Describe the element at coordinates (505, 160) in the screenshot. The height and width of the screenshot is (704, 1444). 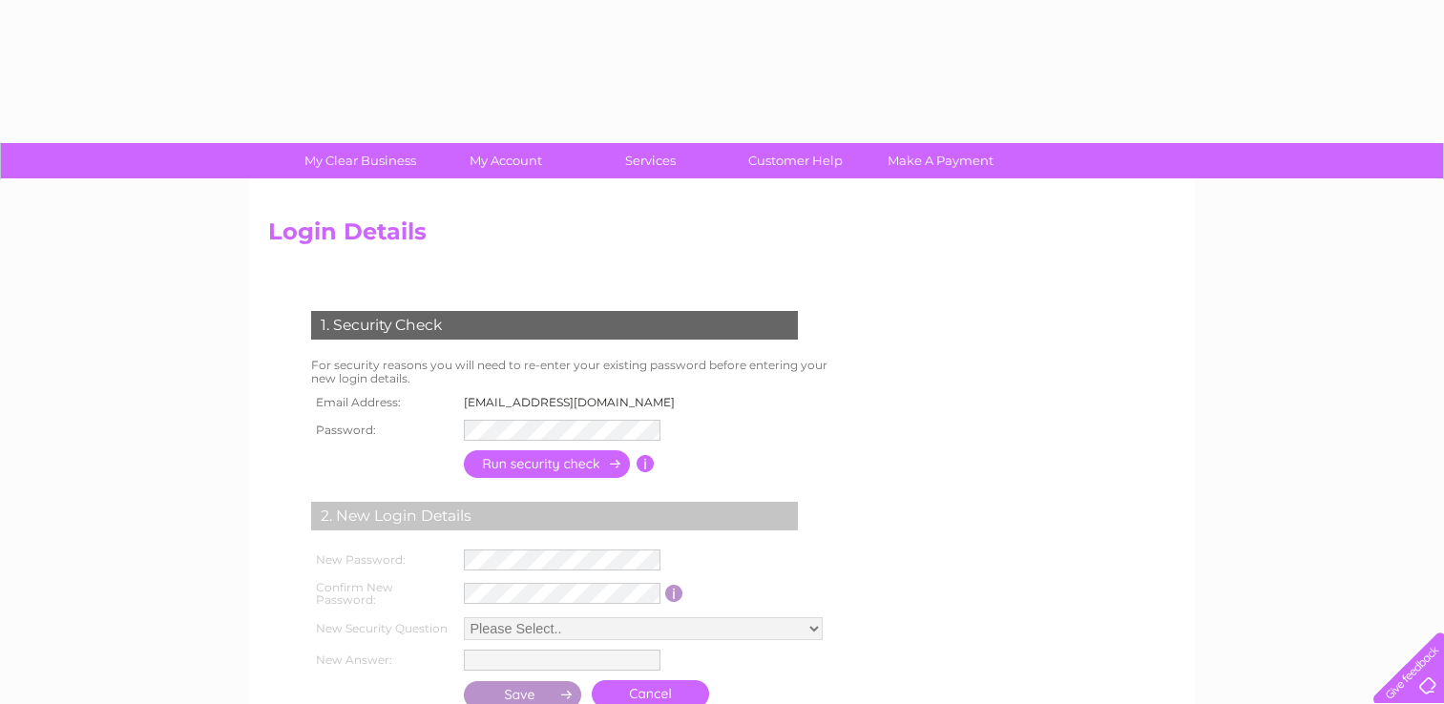
I see `a: My Account` at that location.